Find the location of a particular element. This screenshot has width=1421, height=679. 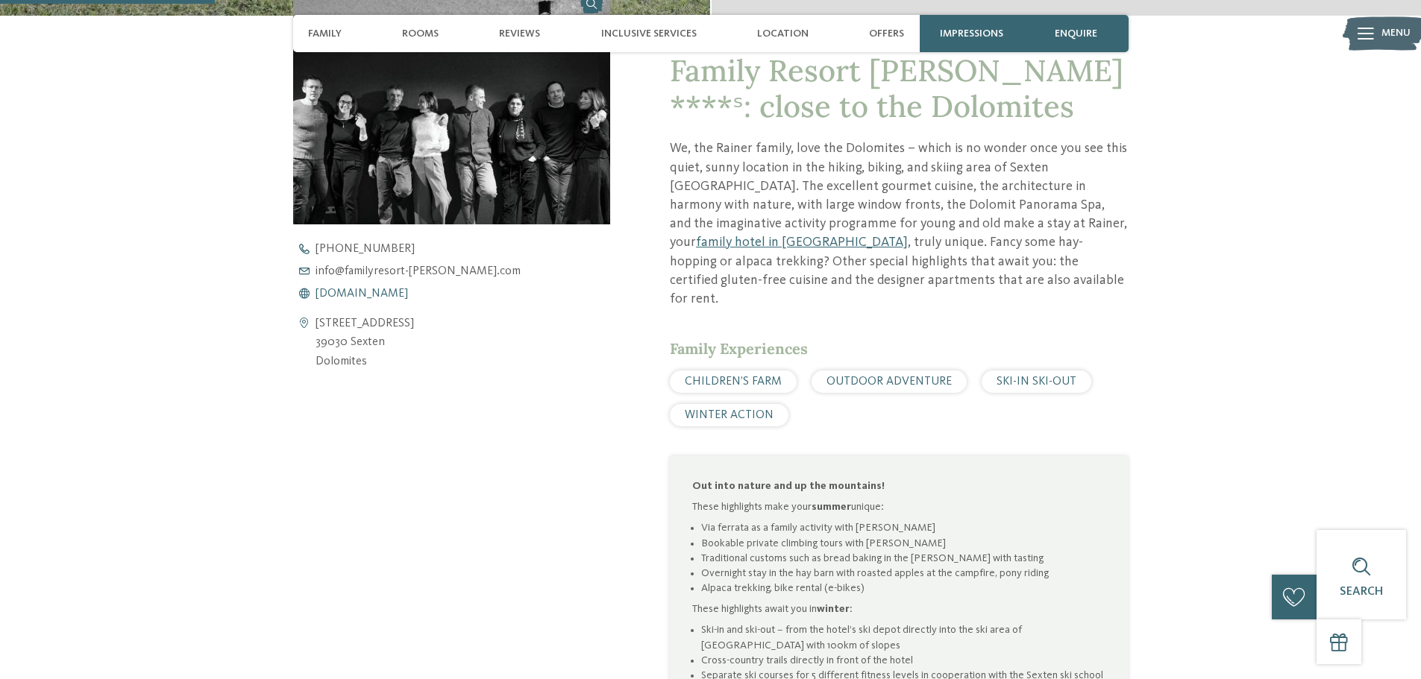

span: SKI-IN SKI-OUT is located at coordinates (1036, 382).